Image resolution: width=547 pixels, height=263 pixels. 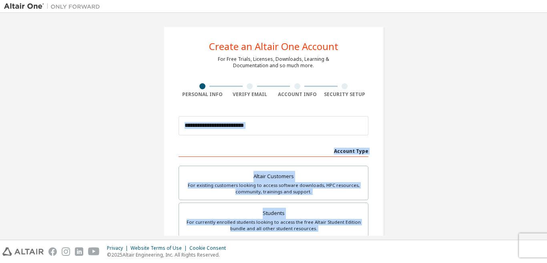 What do you see at coordinates (202, 94) in the screenshot?
I see `div: Personal Info` at bounding box center [202, 94].